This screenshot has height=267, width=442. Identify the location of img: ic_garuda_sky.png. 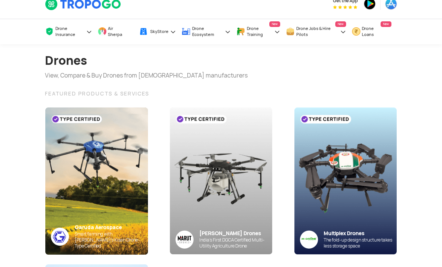
(60, 236).